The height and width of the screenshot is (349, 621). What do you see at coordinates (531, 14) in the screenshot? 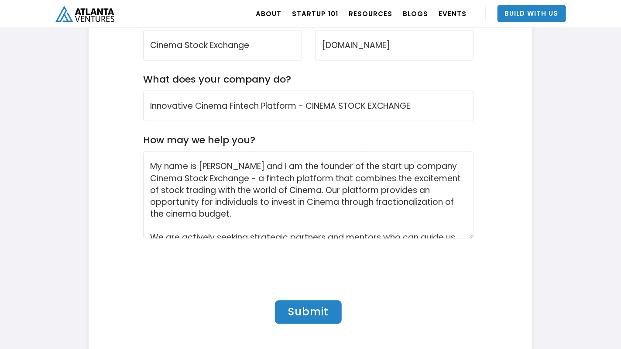
I see `a: Build With Us` at bounding box center [531, 14].